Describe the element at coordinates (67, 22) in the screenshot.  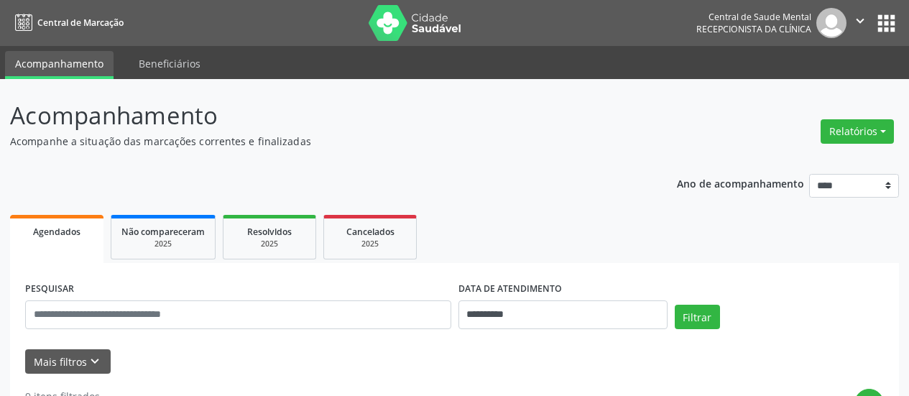
I see `a: Central de Marcação` at that location.